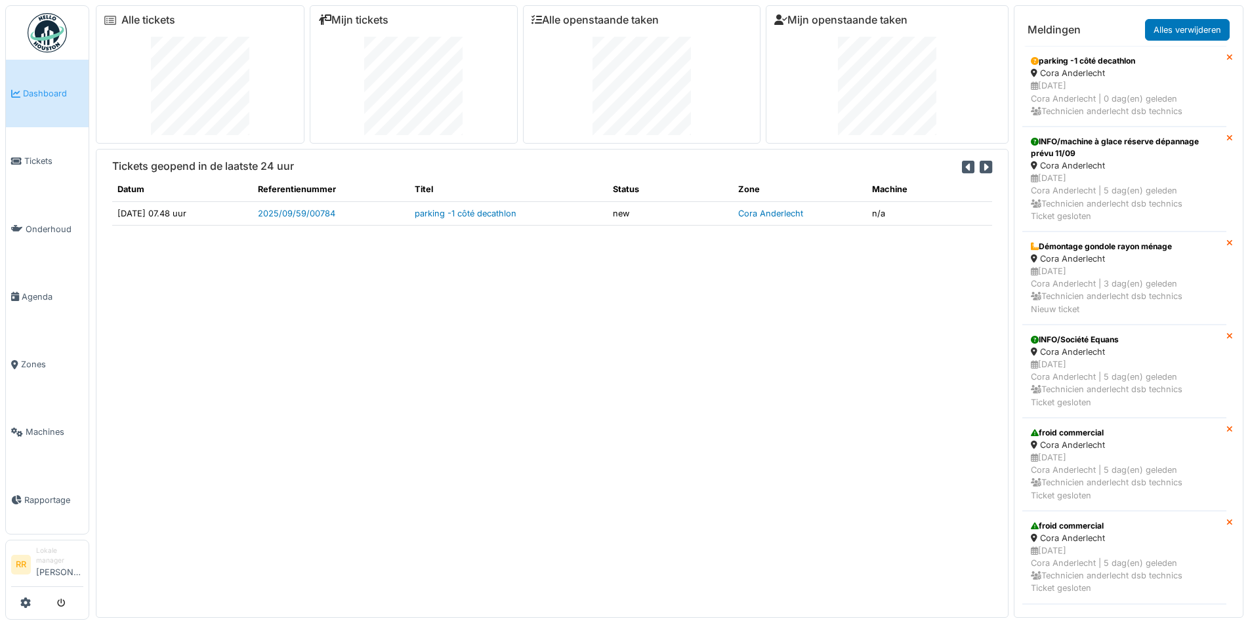 The height and width of the screenshot is (625, 1250). Describe the element at coordinates (54, 432) in the screenshot. I see `span: Machines` at that location.